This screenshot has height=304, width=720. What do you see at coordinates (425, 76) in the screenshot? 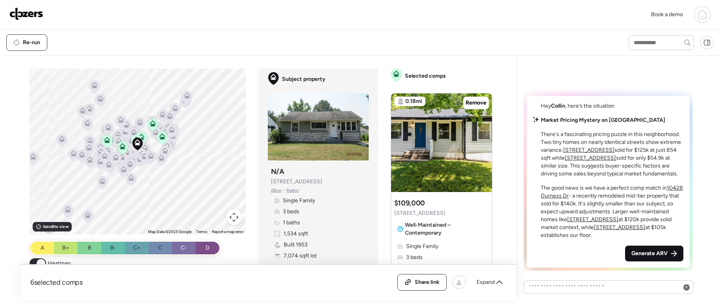
I see `span: Selected comps` at bounding box center [425, 76].